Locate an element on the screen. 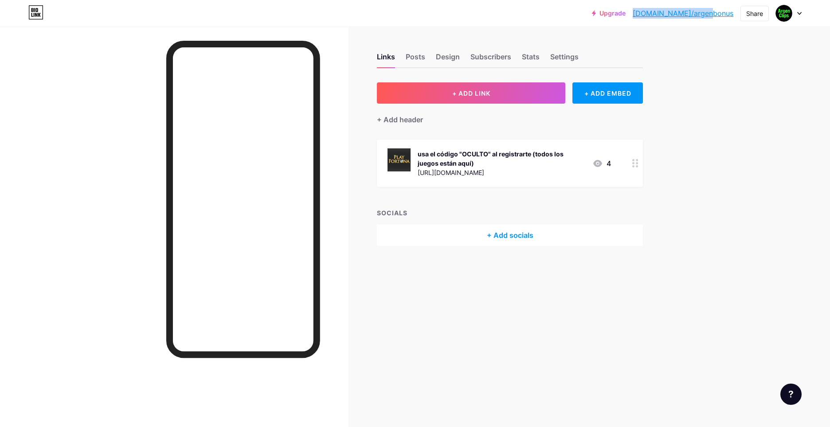 The width and height of the screenshot is (830, 427). div: Settings is located at coordinates (564, 59).